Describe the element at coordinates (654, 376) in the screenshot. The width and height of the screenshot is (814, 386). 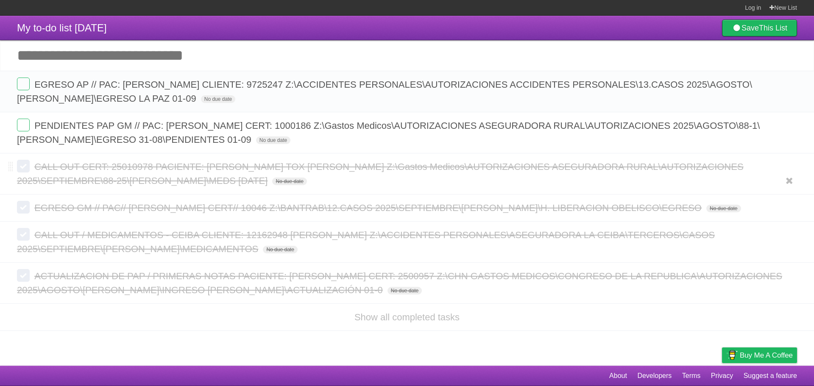
I see `a: Developers` at that location.